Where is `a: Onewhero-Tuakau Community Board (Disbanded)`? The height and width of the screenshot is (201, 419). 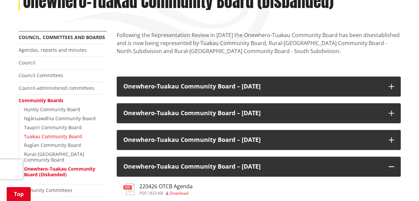
a: Onewhero-Tuakau Community Board (Disbanded) is located at coordinates (60, 171).